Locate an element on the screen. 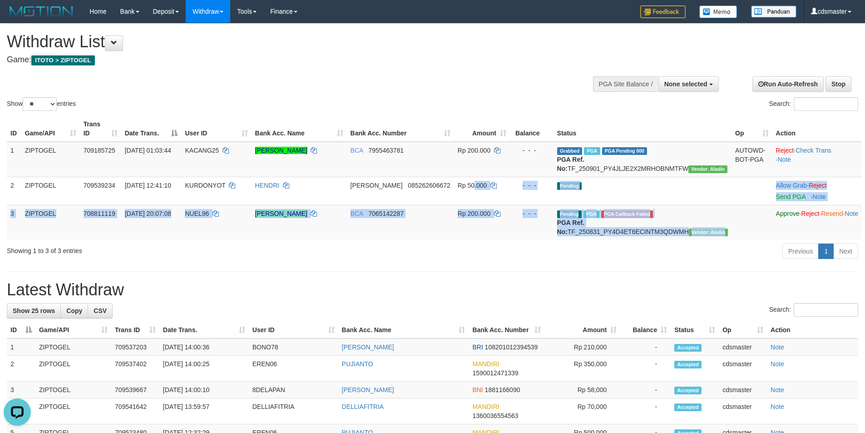 This screenshot has height=433, width=865. a: HENDRI is located at coordinates (267, 185).